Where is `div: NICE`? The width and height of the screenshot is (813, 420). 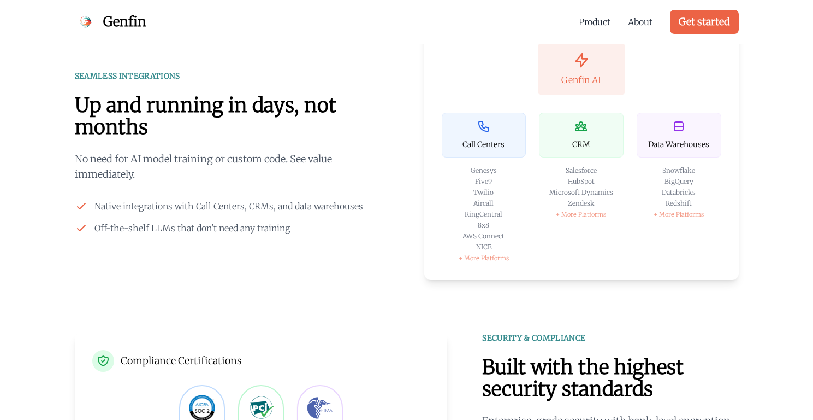 div: NICE is located at coordinates (484, 247).